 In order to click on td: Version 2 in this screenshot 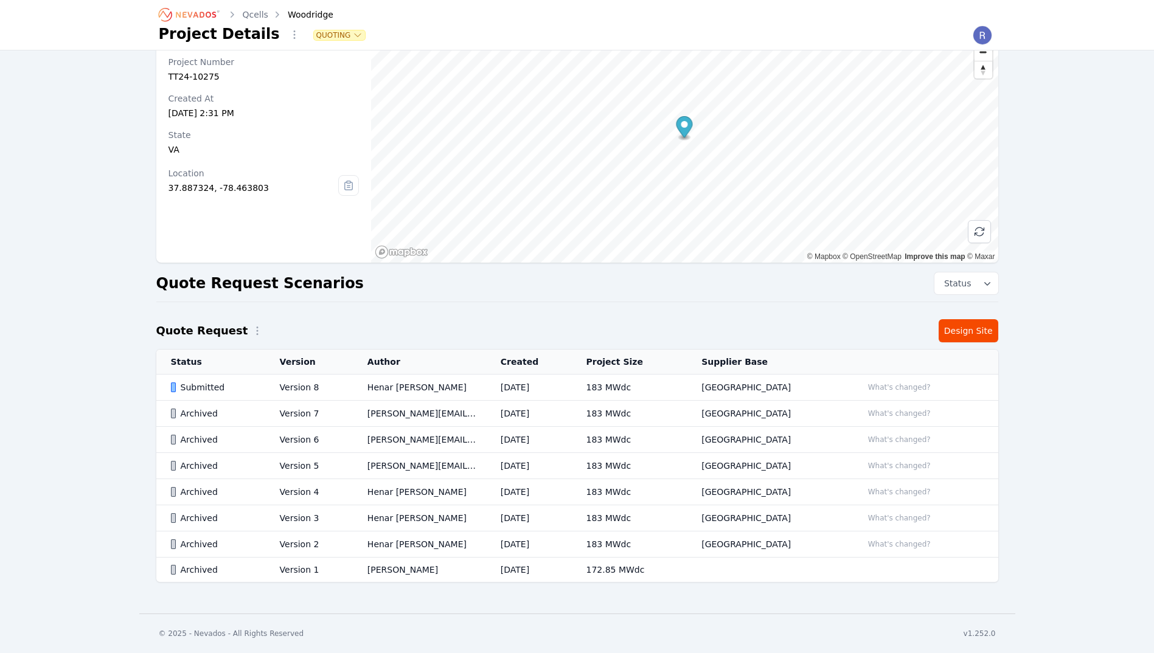, I will do `click(309, 544)`.